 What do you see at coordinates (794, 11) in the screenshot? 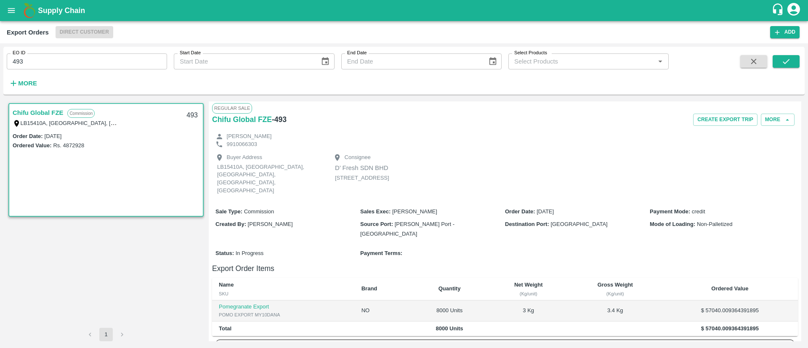
I see `div: account of current user` at bounding box center [794, 11].